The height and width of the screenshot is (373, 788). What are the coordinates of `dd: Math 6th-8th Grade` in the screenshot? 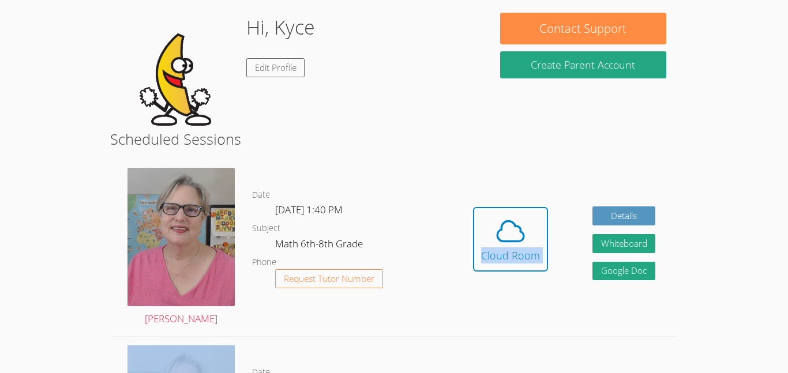 It's located at (320, 246).